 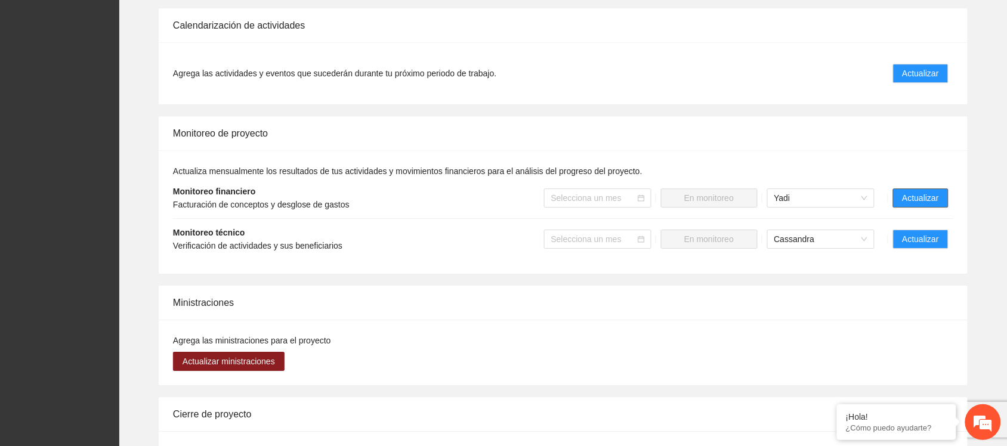 What do you see at coordinates (228, 361) in the screenshot?
I see `a: Actualizar ministraciones` at bounding box center [228, 361].